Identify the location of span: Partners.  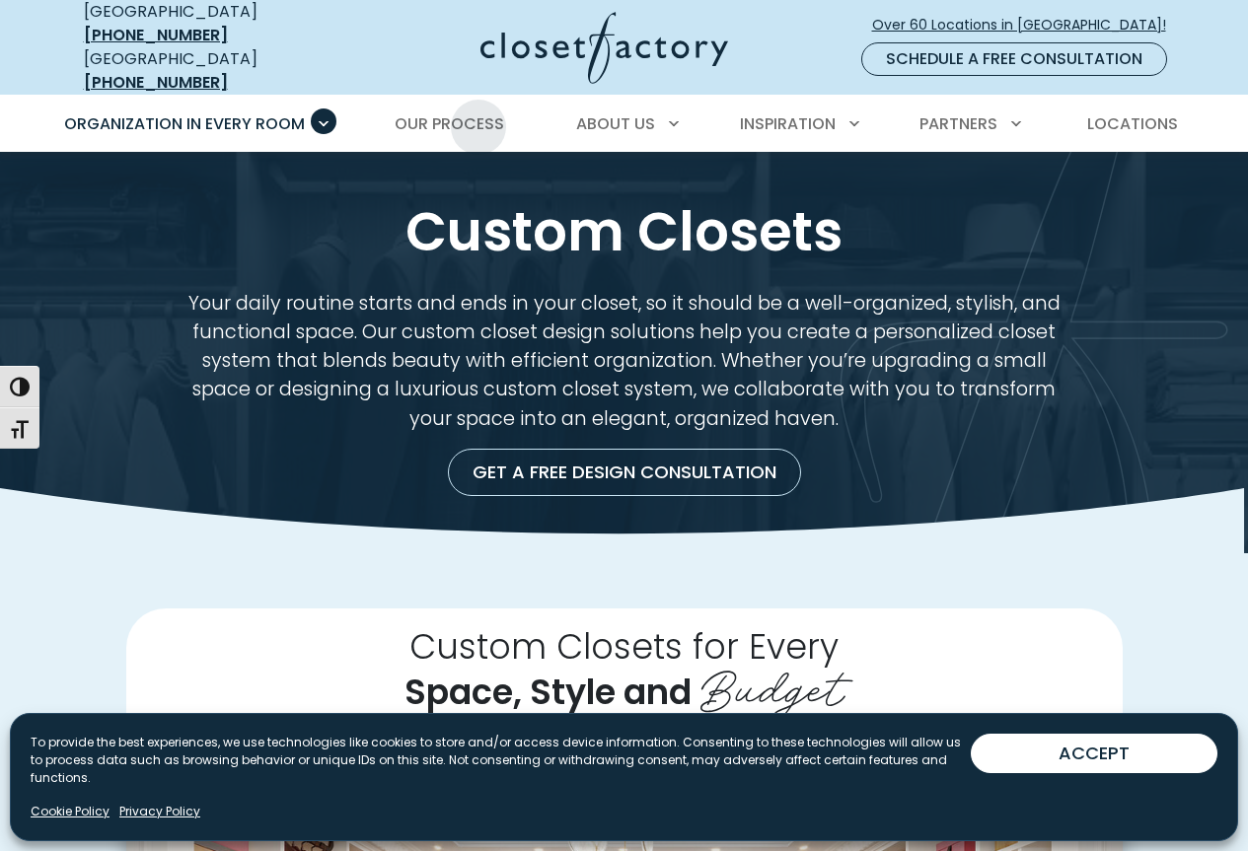
(958, 123).